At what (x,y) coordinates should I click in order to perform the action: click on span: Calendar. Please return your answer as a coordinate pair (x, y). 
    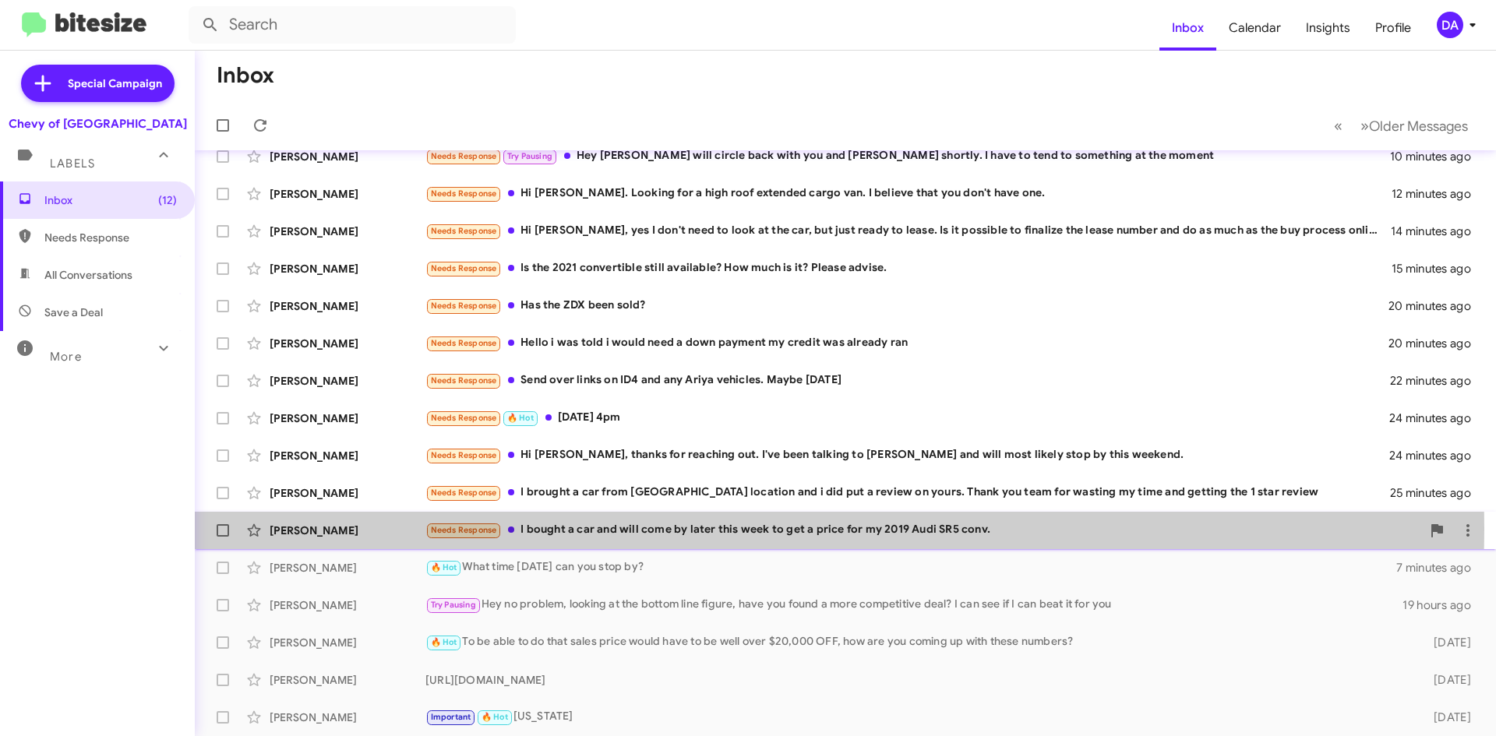
    Looking at the image, I should click on (1254, 28).